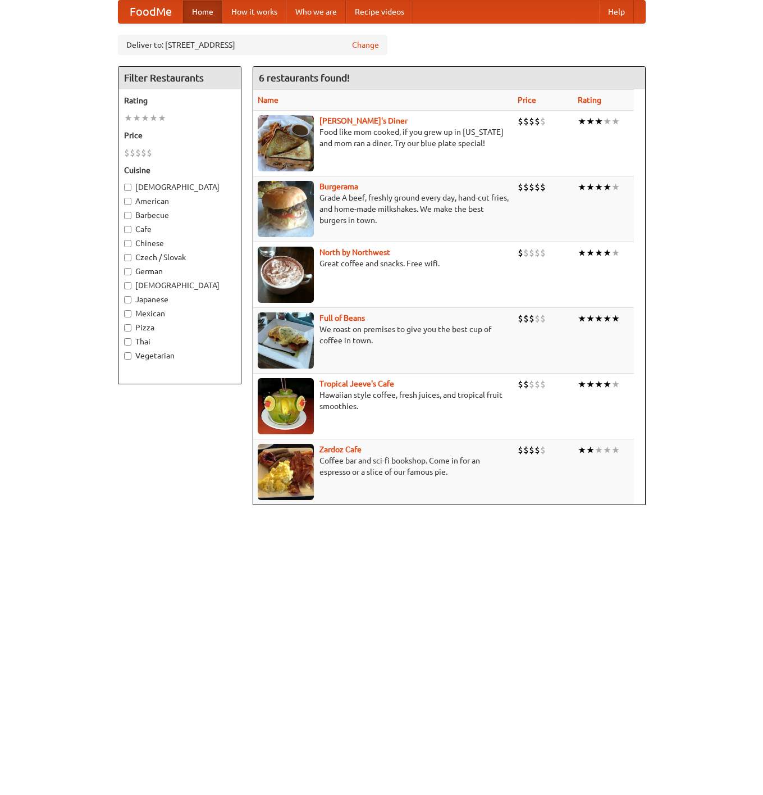 This screenshot has width=763, height=795. Describe the element at coordinates (316, 12) in the screenshot. I see `a: Who we are` at that location.